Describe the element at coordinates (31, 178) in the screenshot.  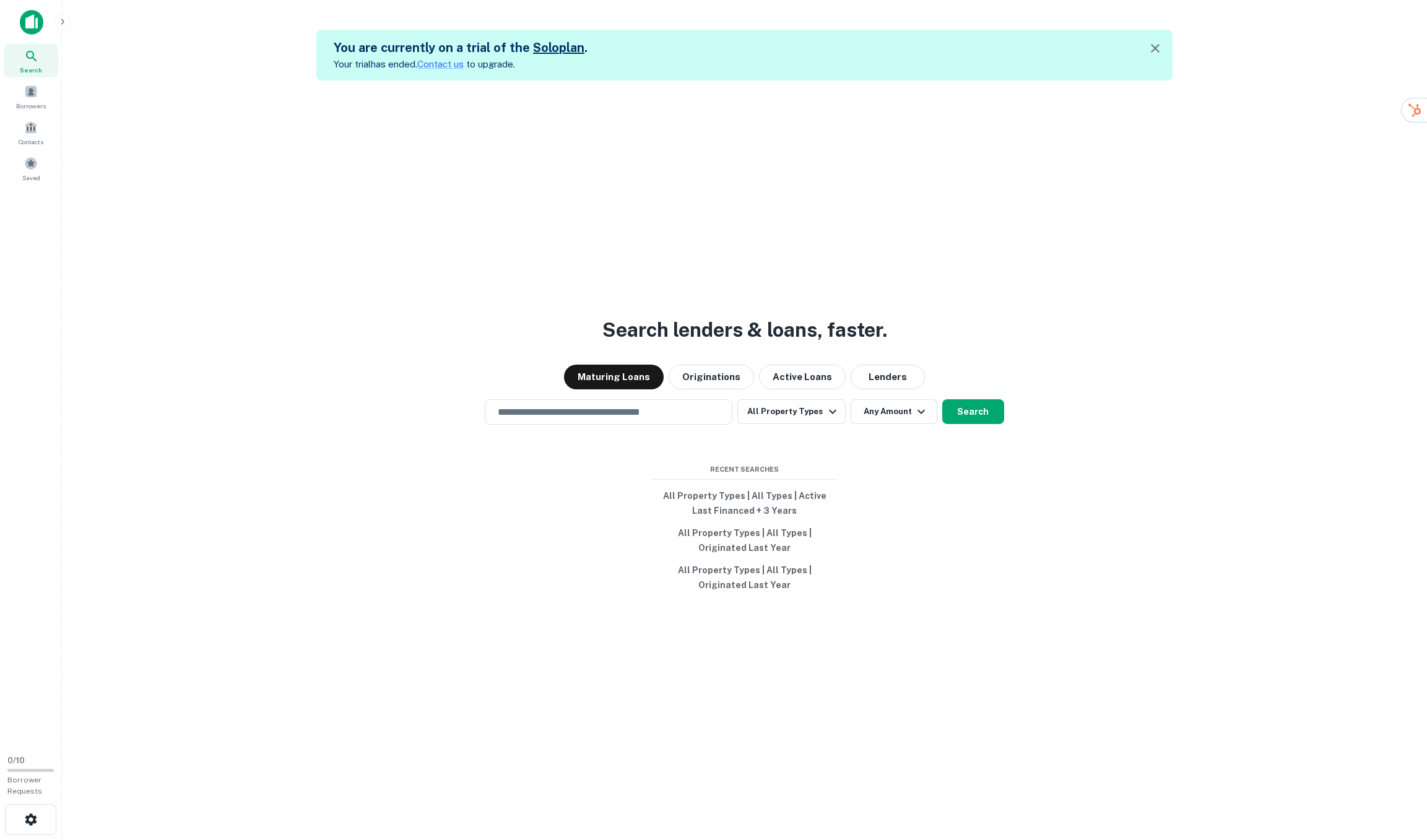
I see `span: Saved` at that location.